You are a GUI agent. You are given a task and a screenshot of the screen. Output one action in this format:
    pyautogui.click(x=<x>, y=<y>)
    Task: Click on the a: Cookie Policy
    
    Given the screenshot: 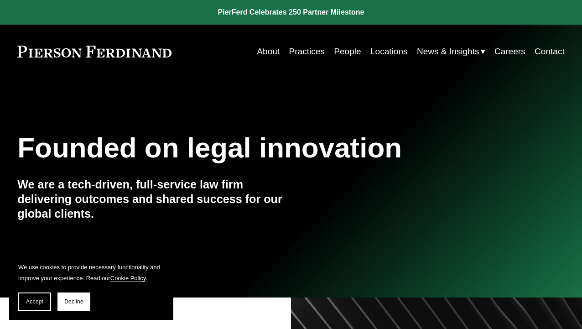 What is the action you would take?
    pyautogui.click(x=128, y=278)
    